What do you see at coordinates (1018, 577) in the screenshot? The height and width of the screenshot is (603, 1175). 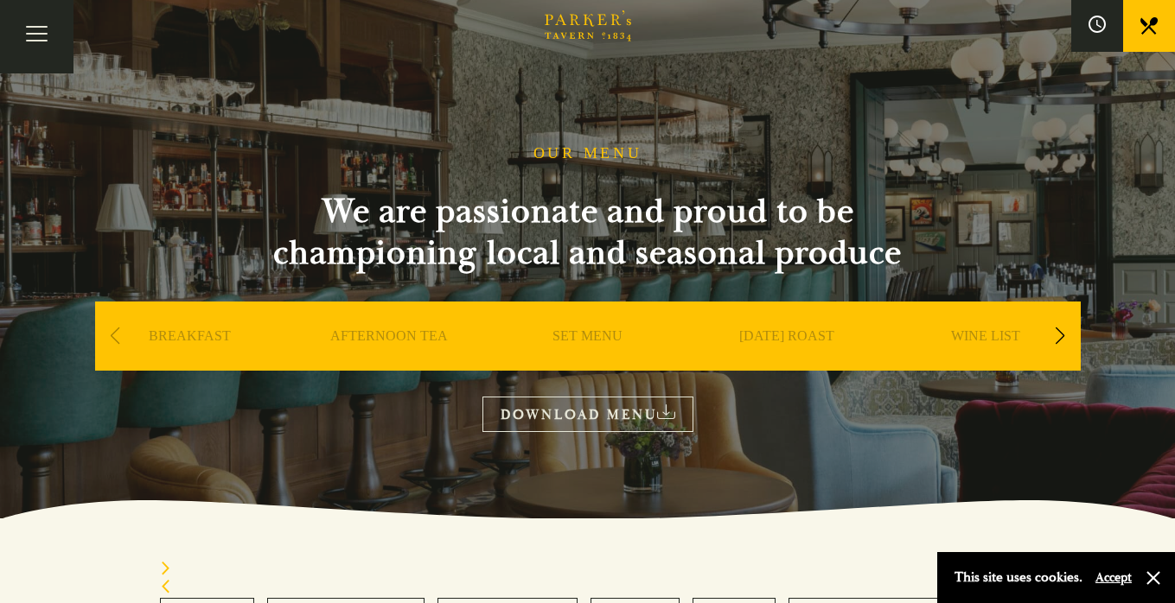 I see `p: This site uses cookies.` at bounding box center [1018, 577].